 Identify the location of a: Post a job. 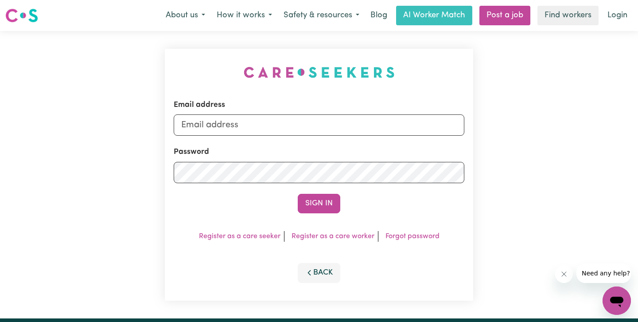
(505, 16).